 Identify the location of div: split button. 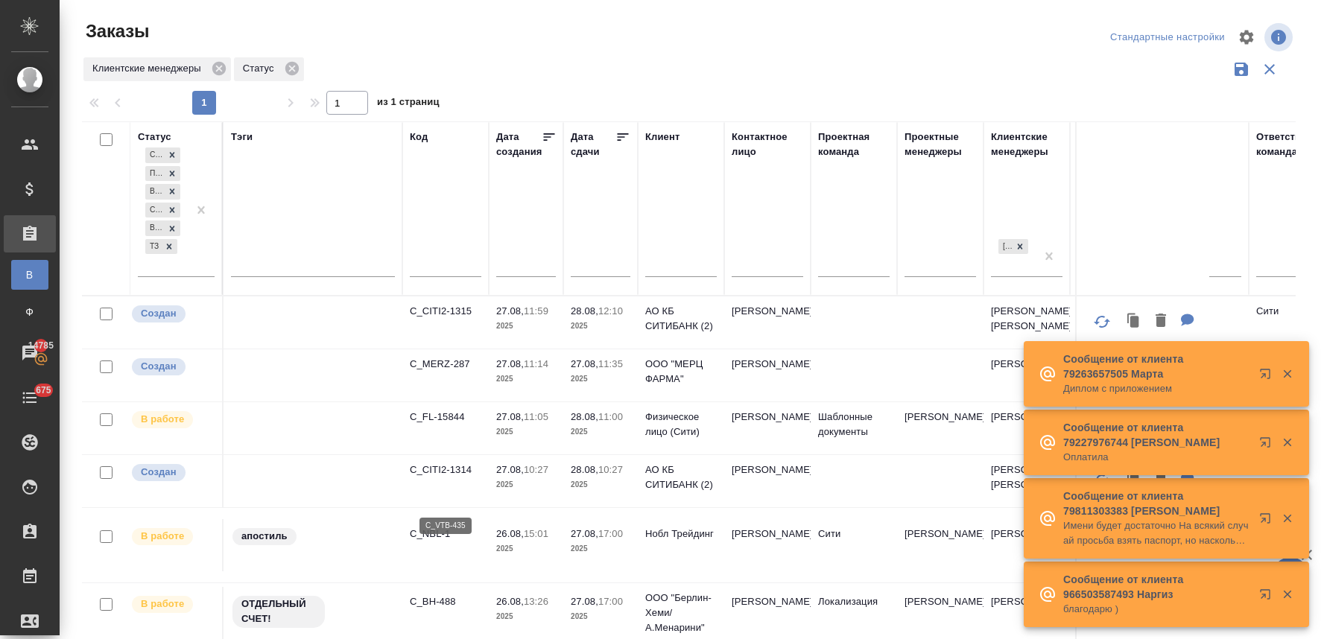
(1168, 37).